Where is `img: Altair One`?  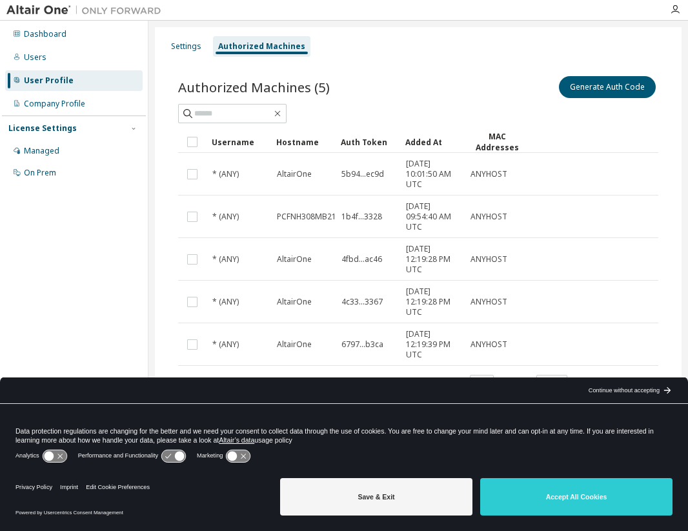
img: Altair One is located at coordinates (87, 10).